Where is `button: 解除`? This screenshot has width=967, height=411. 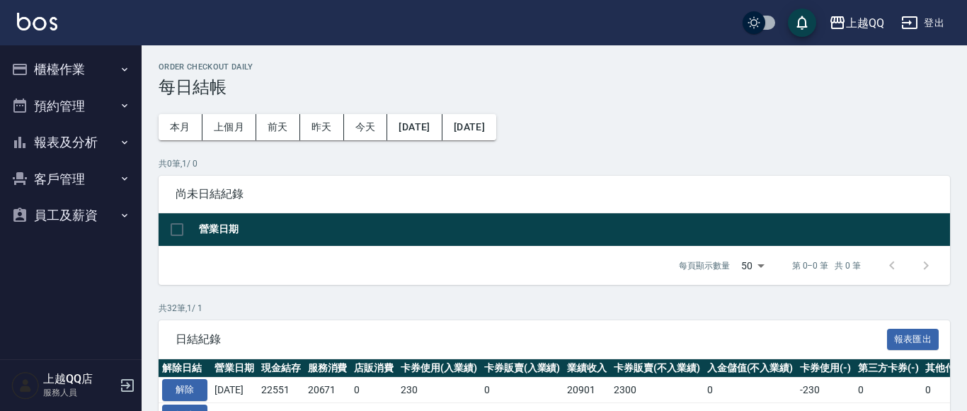 button: 解除 is located at coordinates (185, 389).